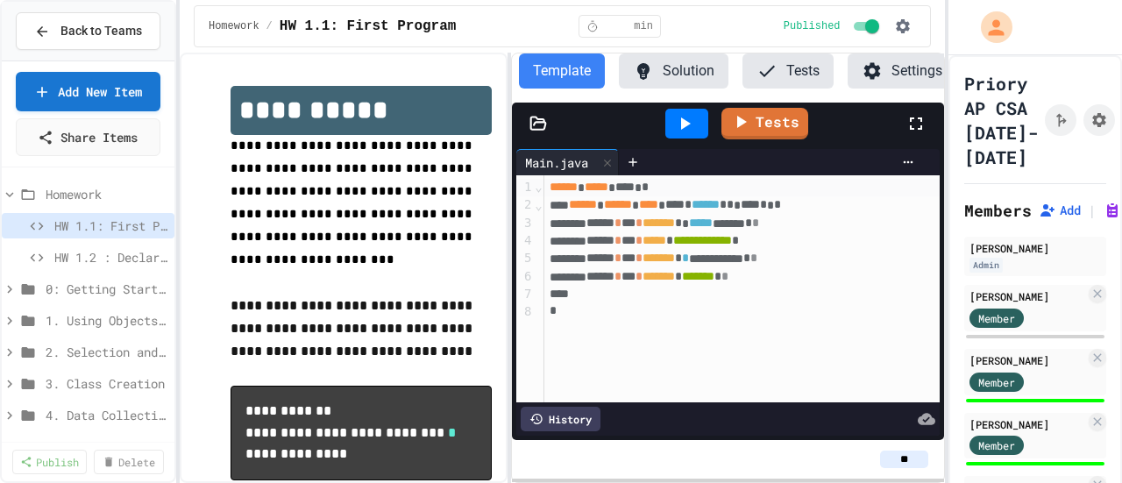 The width and height of the screenshot is (1122, 483). Describe the element at coordinates (986, 265) in the screenshot. I see `div: Admin` at that location.